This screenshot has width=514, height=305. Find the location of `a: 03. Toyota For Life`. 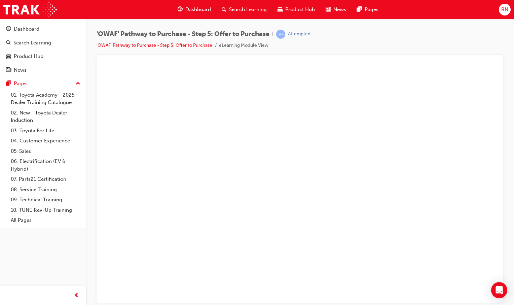

a: 03. Toyota For Life is located at coordinates (45, 131).